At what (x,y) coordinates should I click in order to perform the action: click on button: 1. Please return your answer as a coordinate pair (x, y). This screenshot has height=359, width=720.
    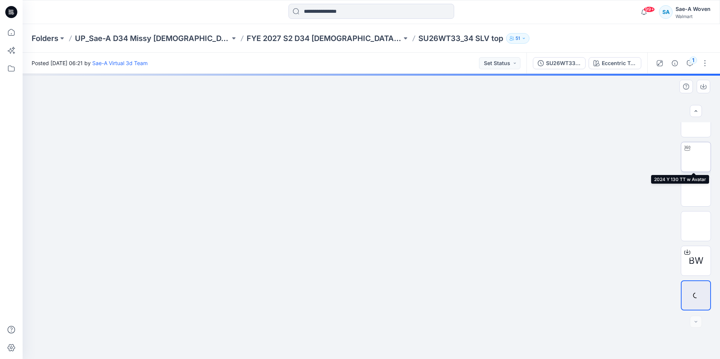
    Looking at the image, I should click on (689, 63).